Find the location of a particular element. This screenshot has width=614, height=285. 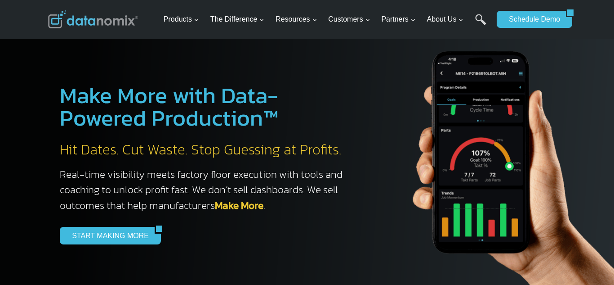

a: Make More is located at coordinates (239, 205).